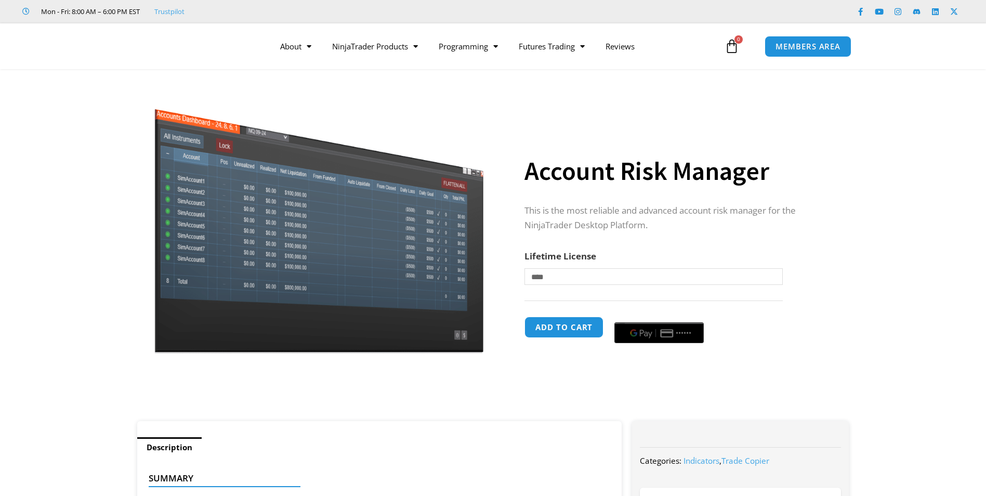 The height and width of the screenshot is (496, 986). I want to click on button: Buy with GPay, so click(659, 333).